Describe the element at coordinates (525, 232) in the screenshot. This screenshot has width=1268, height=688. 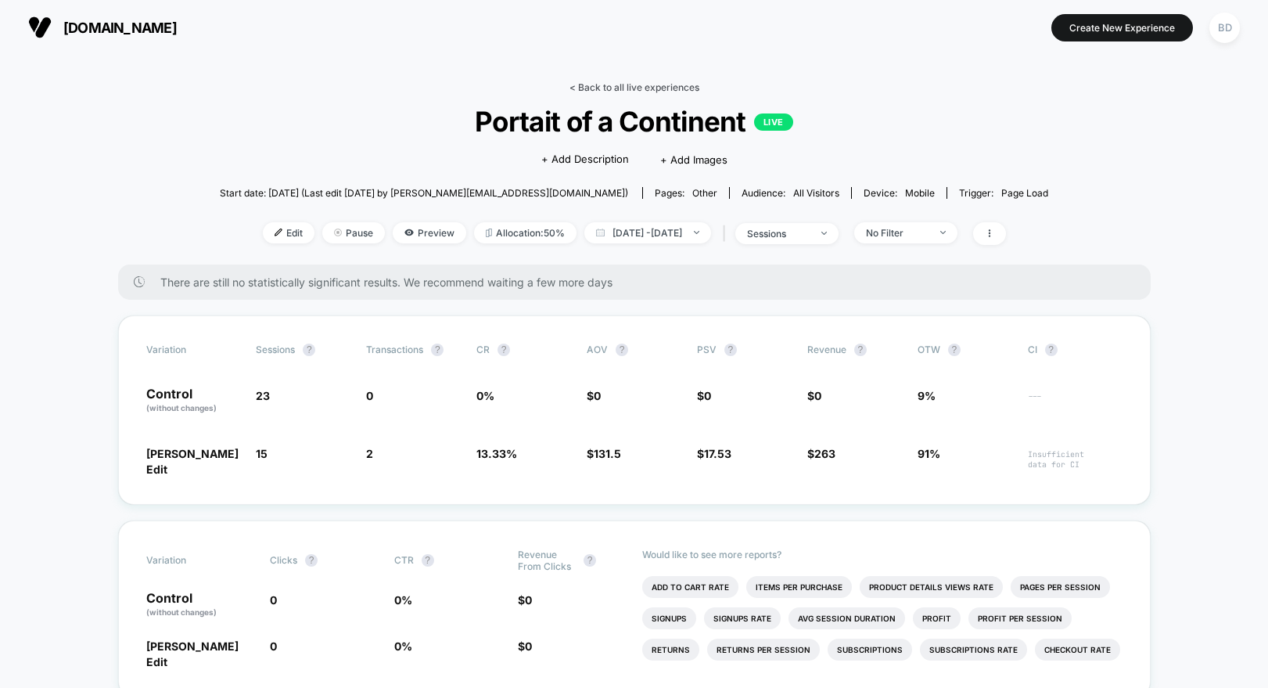
I see `span: Allocation: 50%` at that location.